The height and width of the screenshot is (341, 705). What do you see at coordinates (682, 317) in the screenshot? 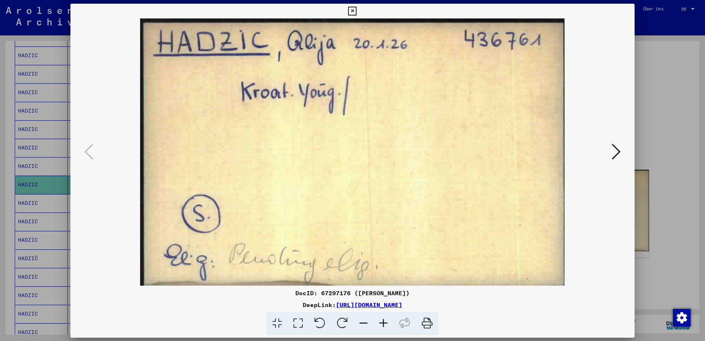
I see `div: Zustimmung ändern` at bounding box center [682, 317].